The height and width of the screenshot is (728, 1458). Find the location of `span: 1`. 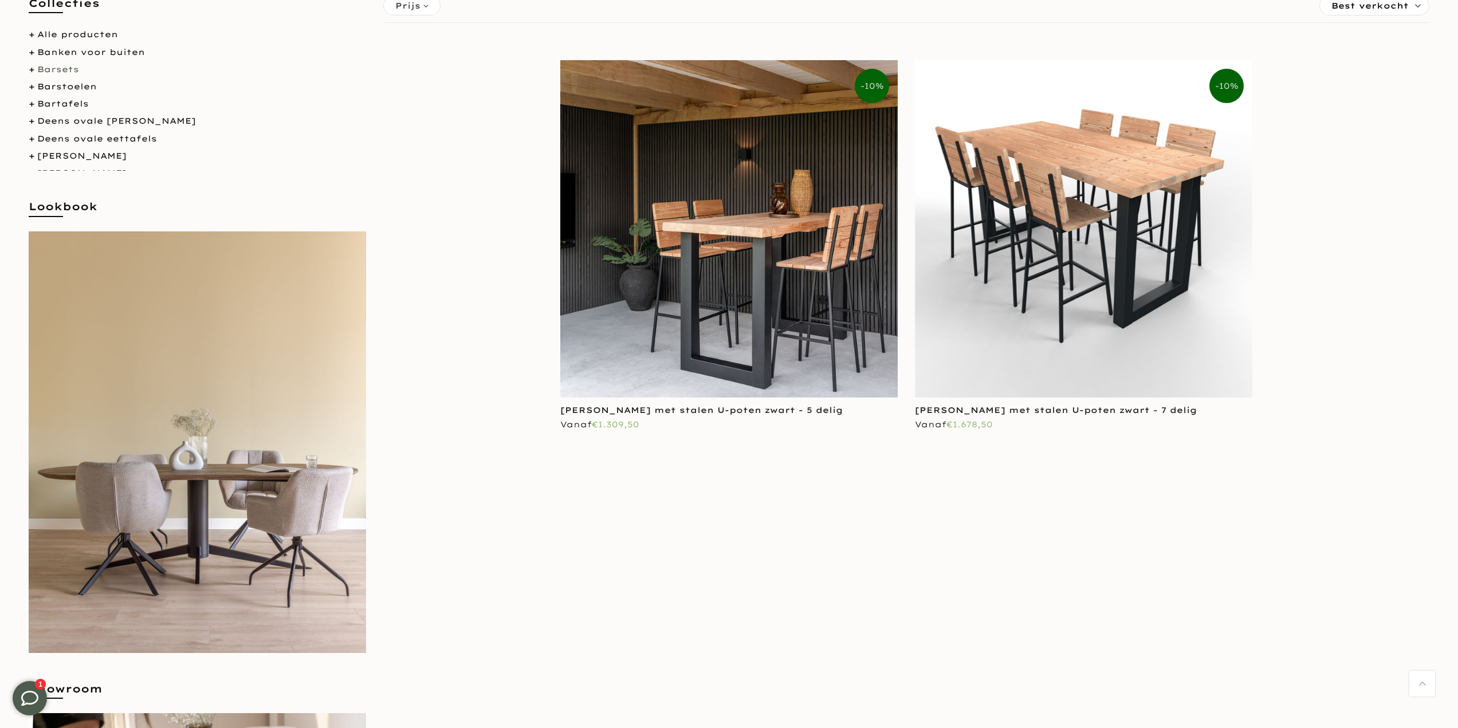

span: 1 is located at coordinates (39, 15).